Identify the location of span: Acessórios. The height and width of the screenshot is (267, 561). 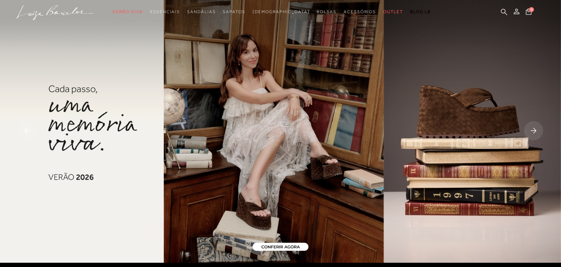
(360, 12).